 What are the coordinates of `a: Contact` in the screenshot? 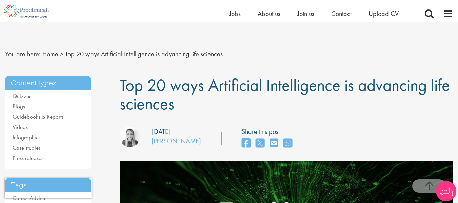 It's located at (341, 14).